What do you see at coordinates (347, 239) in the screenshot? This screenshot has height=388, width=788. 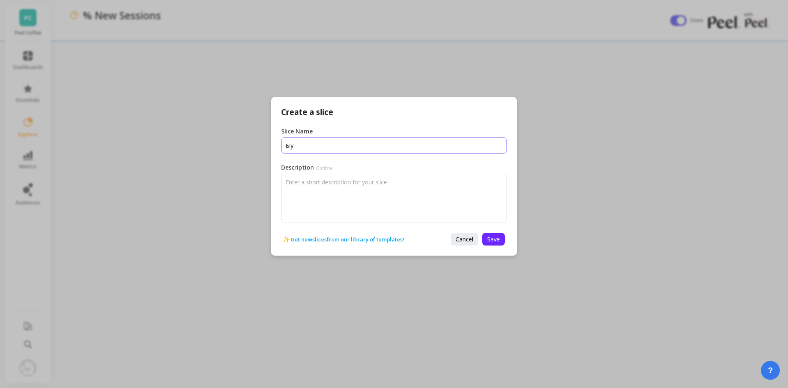 I see `a: Get new slices from our library of templates!` at bounding box center [347, 239].